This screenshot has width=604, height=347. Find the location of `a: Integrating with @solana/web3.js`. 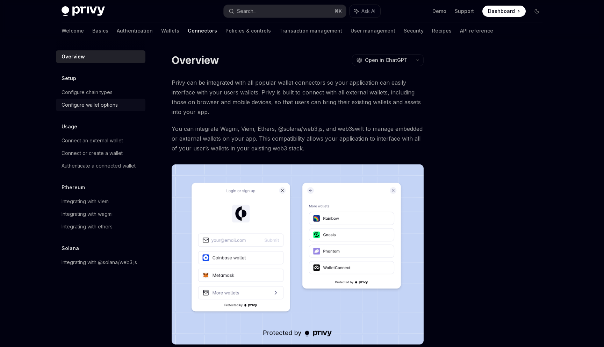

a: Integrating with @solana/web3.js is located at coordinates (101, 262).